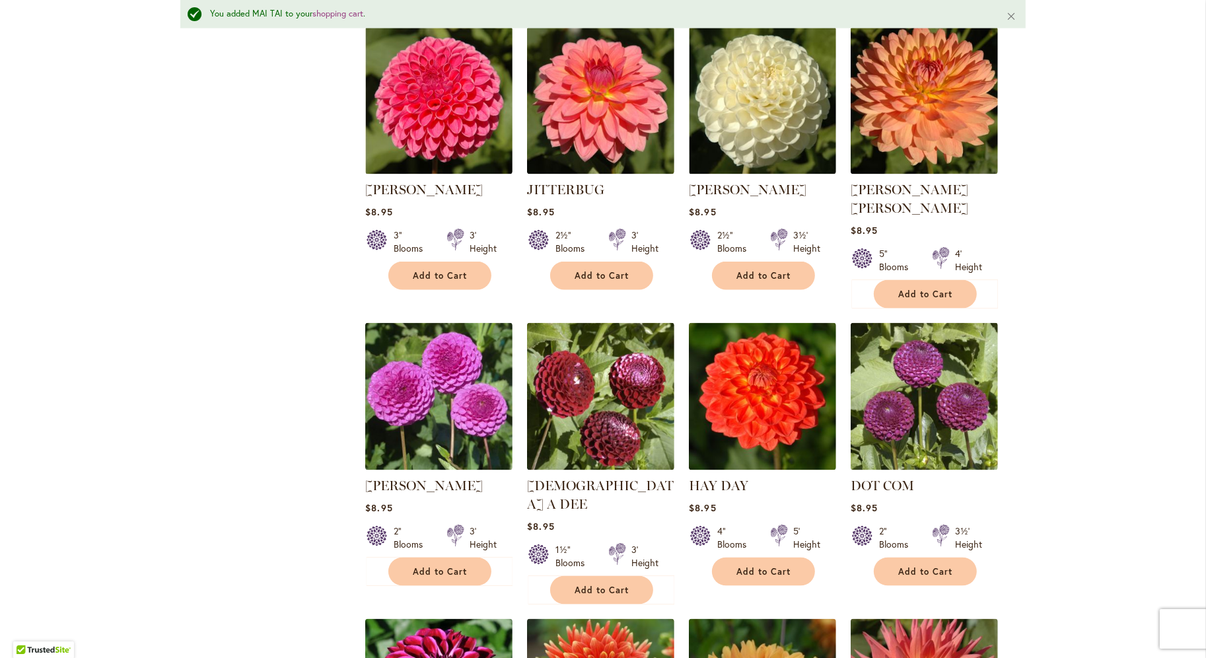 Image resolution: width=1206 pixels, height=658 pixels. What do you see at coordinates (439, 396) in the screenshot?
I see `img: MARY MUNNS` at bounding box center [439, 396].